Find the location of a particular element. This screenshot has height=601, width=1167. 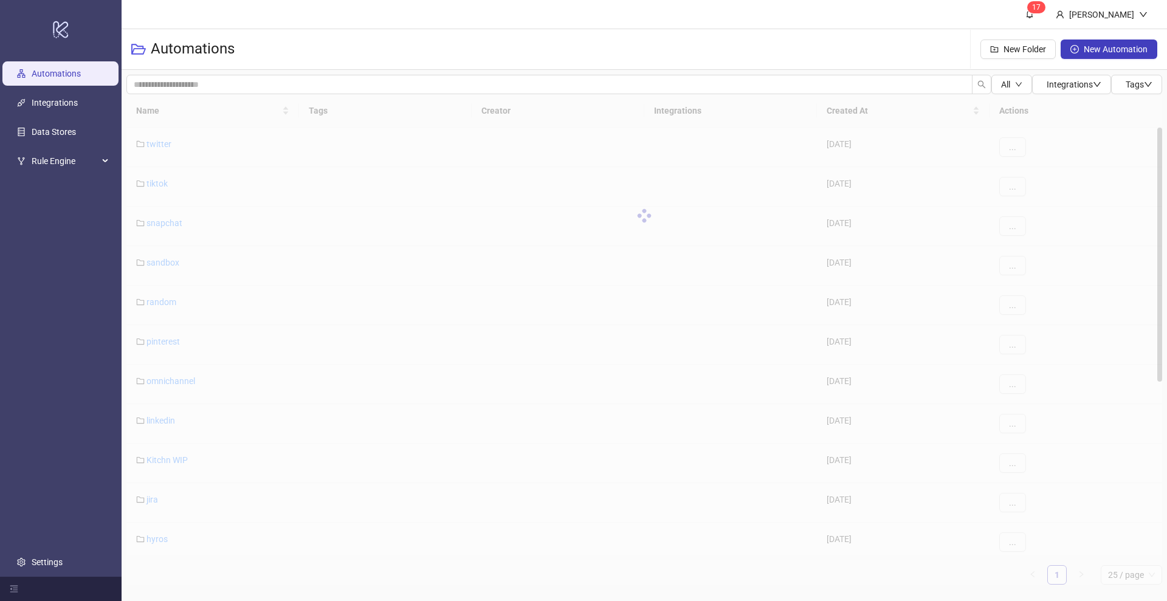

span: Rule Engine is located at coordinates (65, 161).